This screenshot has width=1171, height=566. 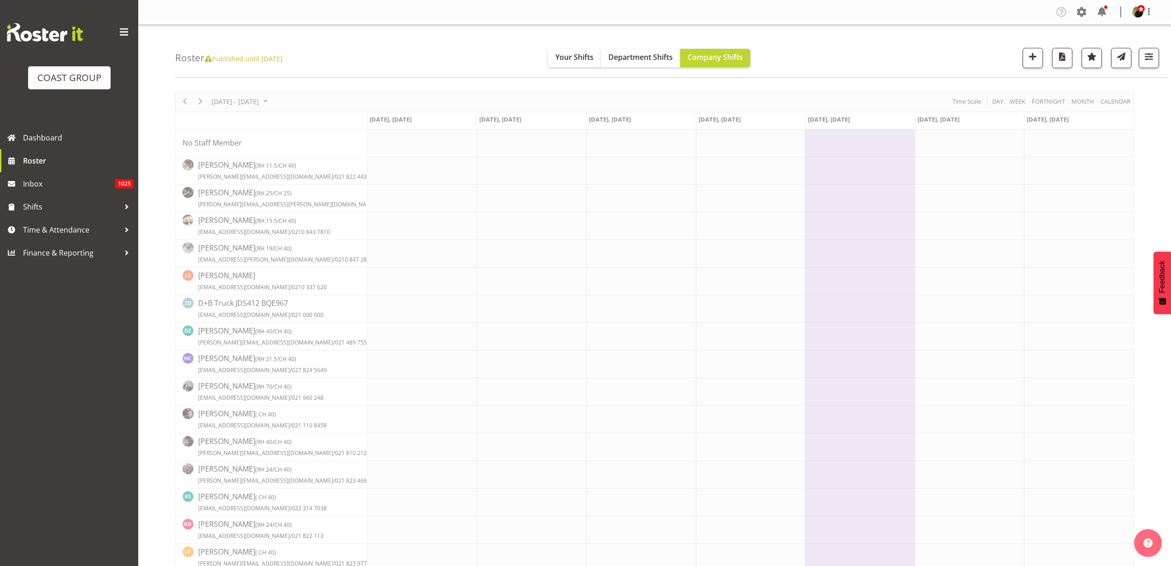 What do you see at coordinates (78, 161) in the screenshot?
I see `span: Roster` at bounding box center [78, 161].